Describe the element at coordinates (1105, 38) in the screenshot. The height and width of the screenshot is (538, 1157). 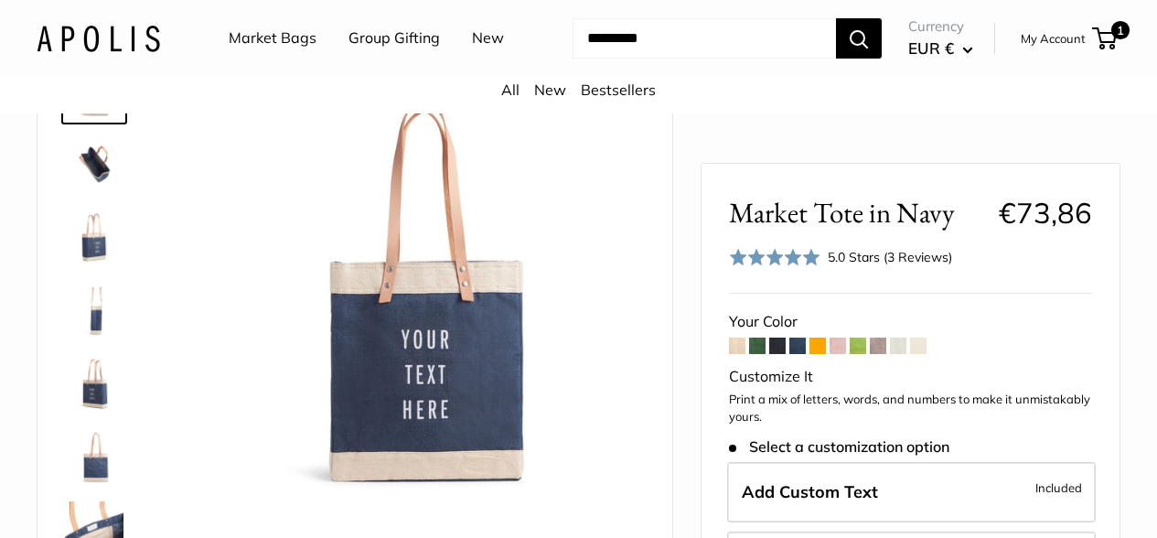
I see `a: 1` at that location.